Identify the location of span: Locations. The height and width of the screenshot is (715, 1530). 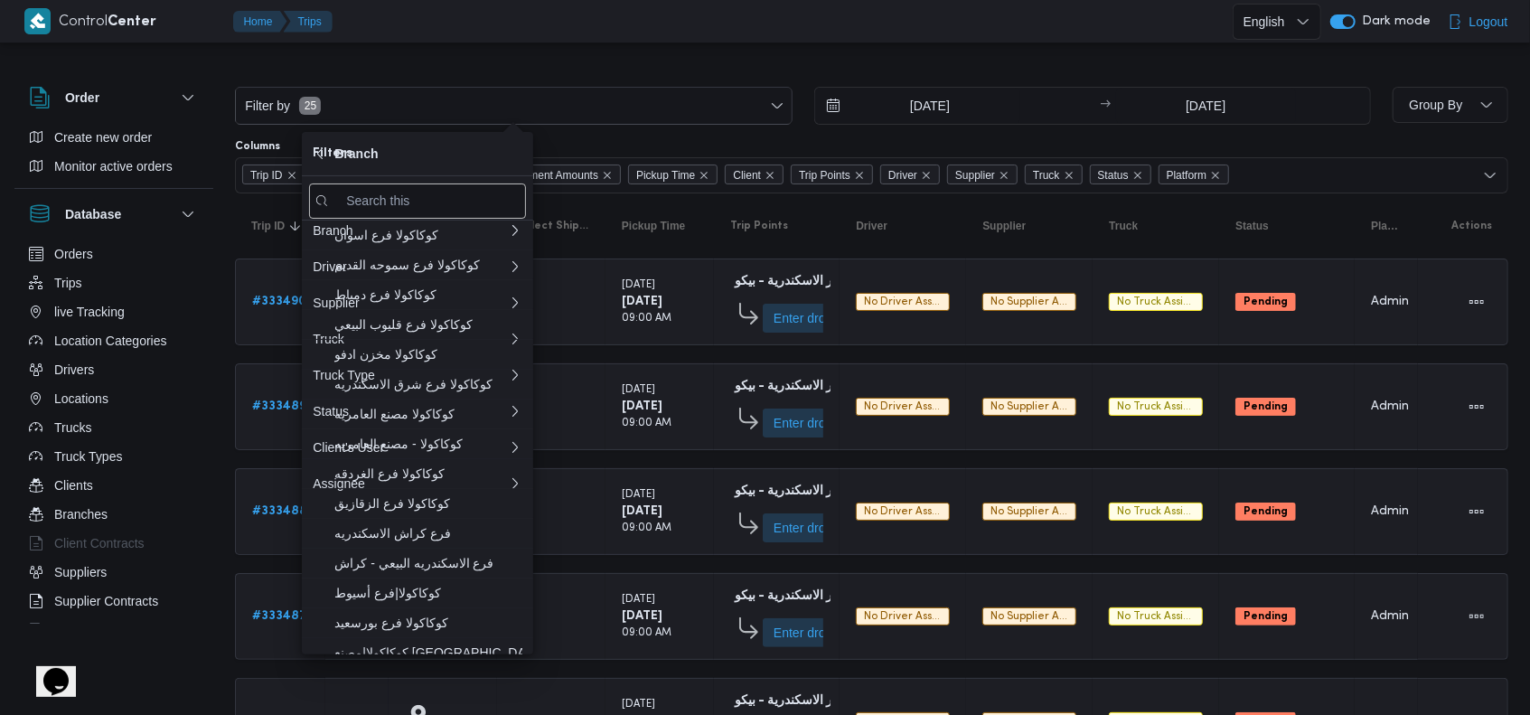
(81, 399).